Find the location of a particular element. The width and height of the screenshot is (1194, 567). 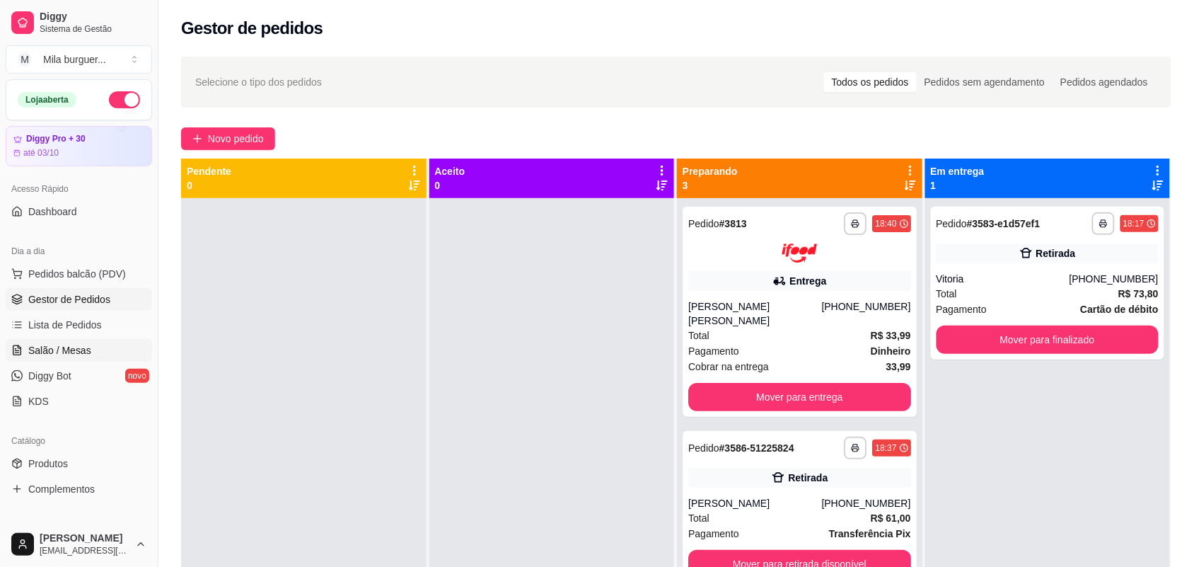

div: Pedidos sem agendamento is located at coordinates (985, 82).